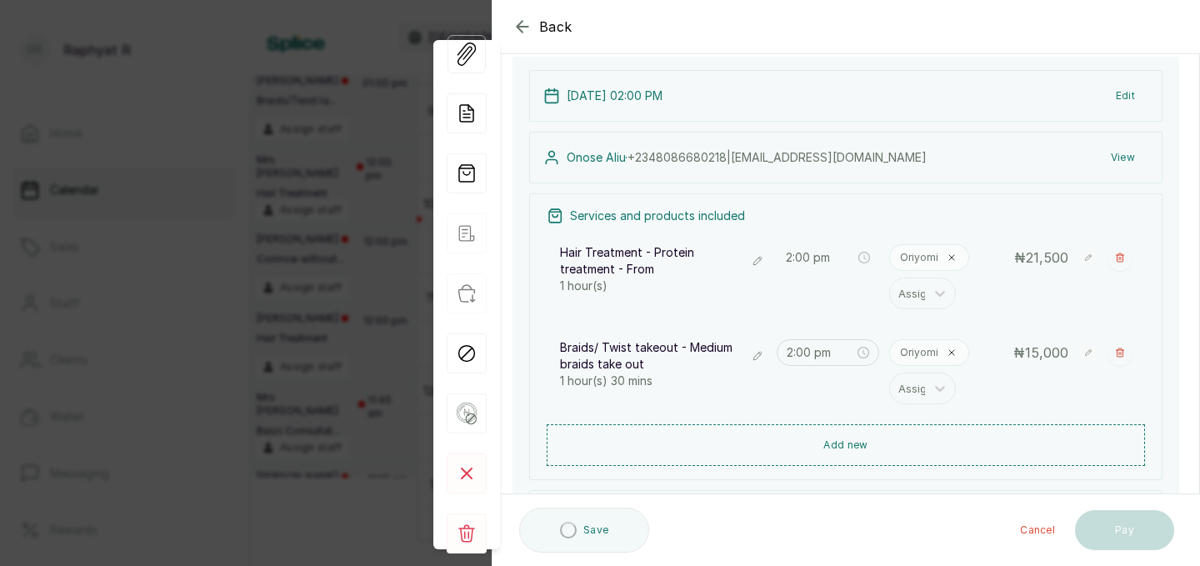  I want to click on p: Services and products included, so click(658, 216).